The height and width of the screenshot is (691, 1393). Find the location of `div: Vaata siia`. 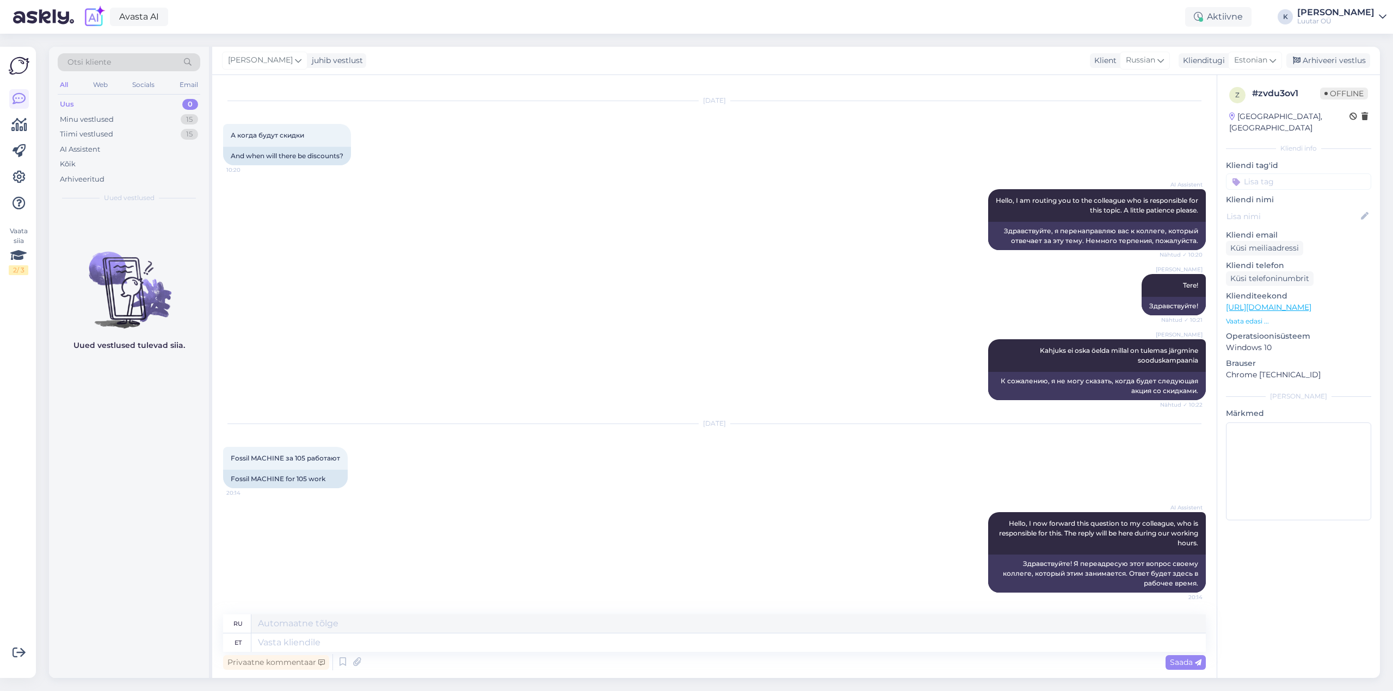

div: Vaata siia is located at coordinates (18, 251).